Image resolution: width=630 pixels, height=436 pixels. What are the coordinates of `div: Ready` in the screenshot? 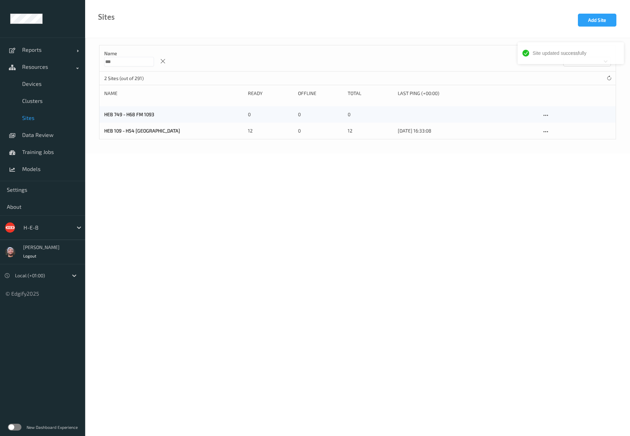 It's located at (270, 93).